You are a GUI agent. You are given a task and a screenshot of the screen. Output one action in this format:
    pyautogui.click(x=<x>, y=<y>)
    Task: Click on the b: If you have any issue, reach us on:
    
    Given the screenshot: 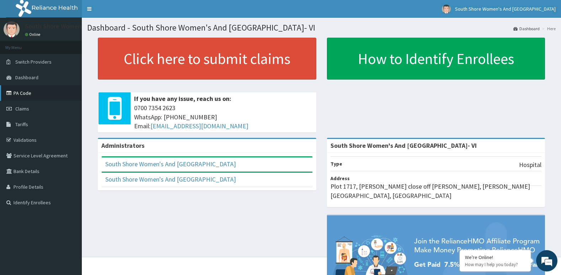 What is the action you would take?
    pyautogui.click(x=182, y=98)
    